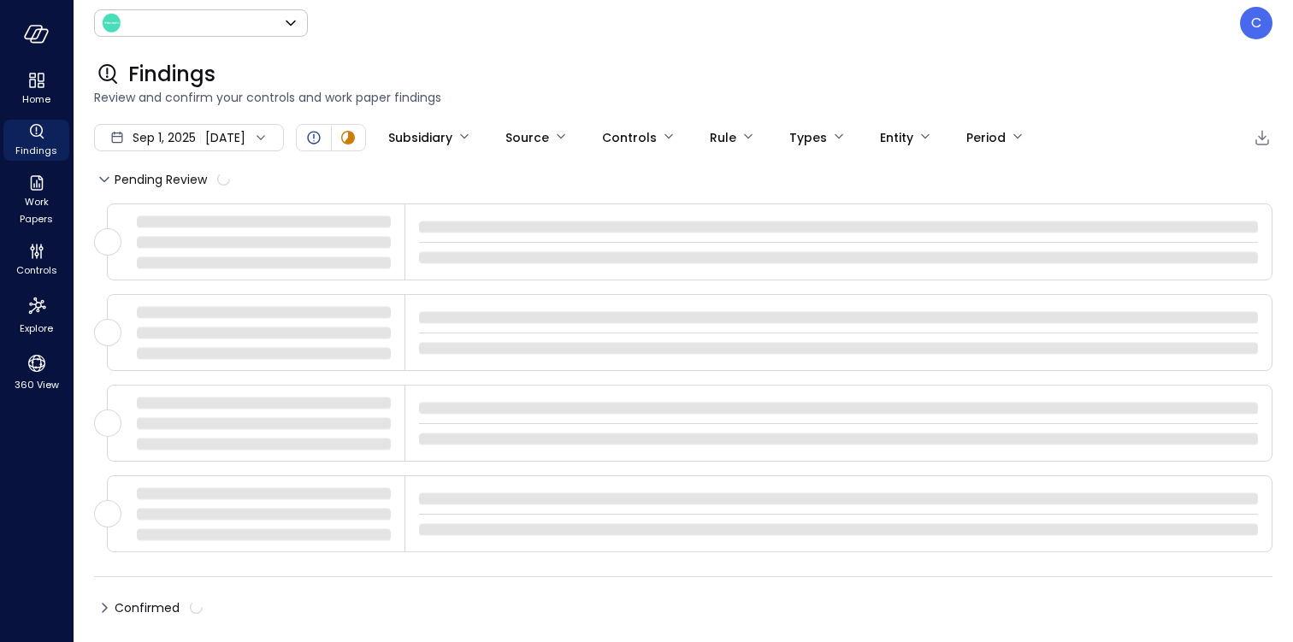  Describe the element at coordinates (172, 180) in the screenshot. I see `span: Pending Review` at that location.